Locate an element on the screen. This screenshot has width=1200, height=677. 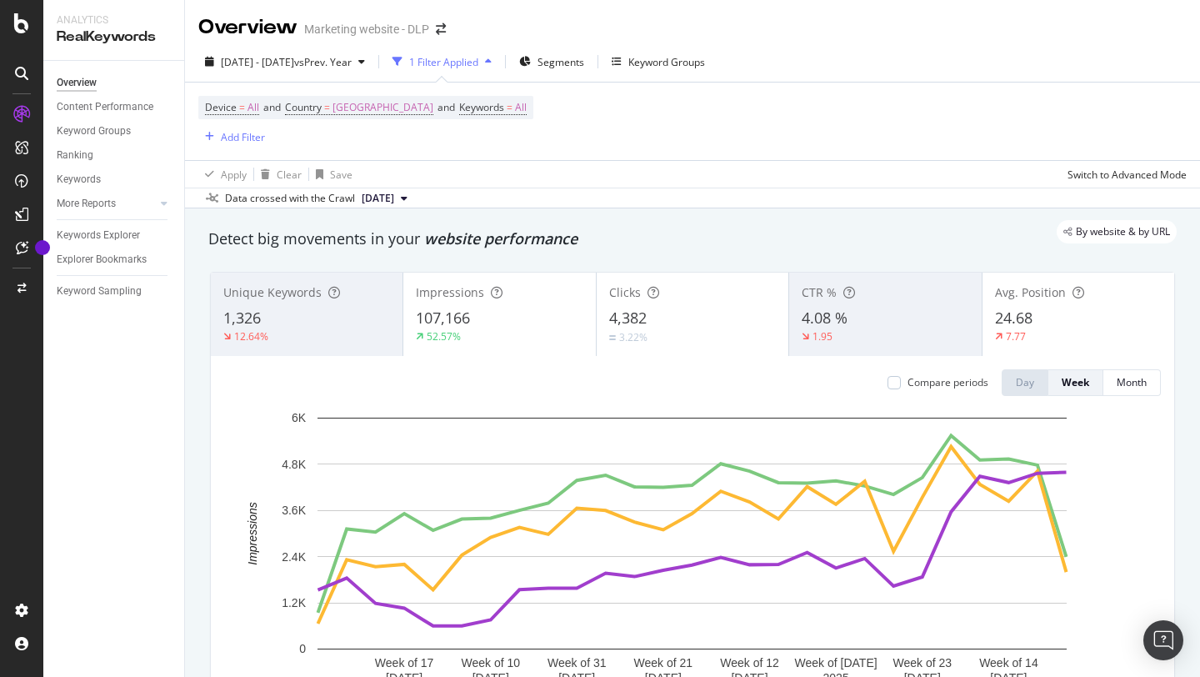
div: 7.77 is located at coordinates (1016, 336).